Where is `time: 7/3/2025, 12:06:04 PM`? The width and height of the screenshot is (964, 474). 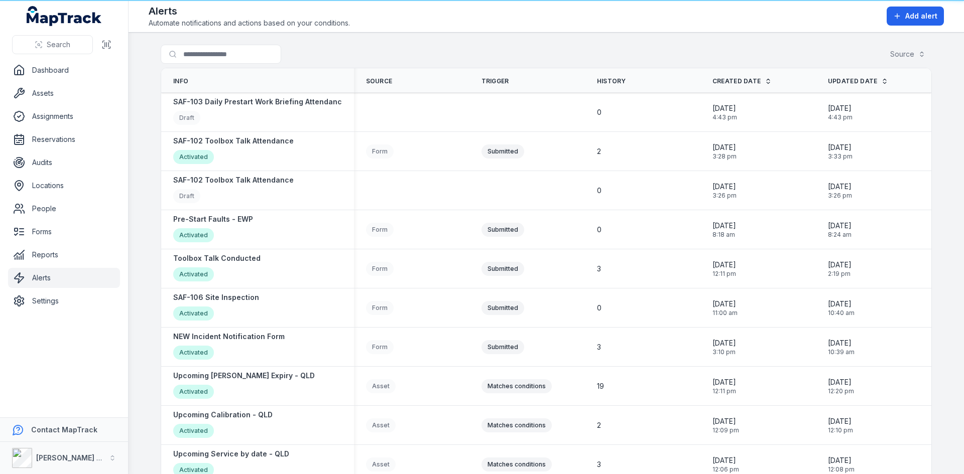 time: 7/3/2025, 12:06:04 PM is located at coordinates (725, 465).